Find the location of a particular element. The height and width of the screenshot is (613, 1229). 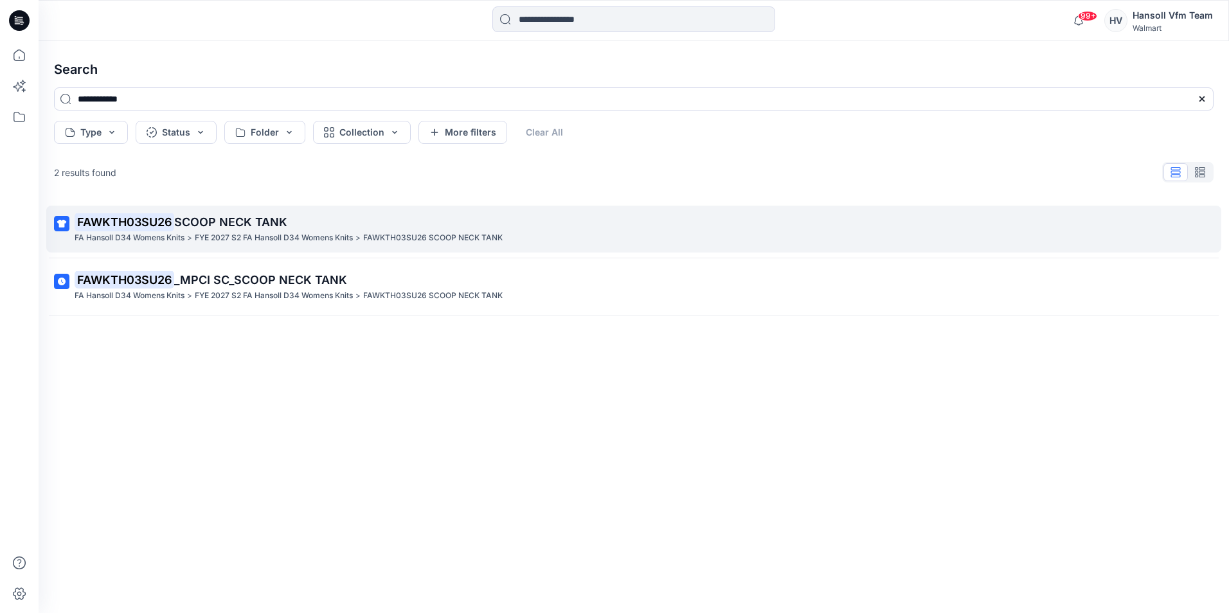

div: Hansoll Vfm Team is located at coordinates (1173, 15).